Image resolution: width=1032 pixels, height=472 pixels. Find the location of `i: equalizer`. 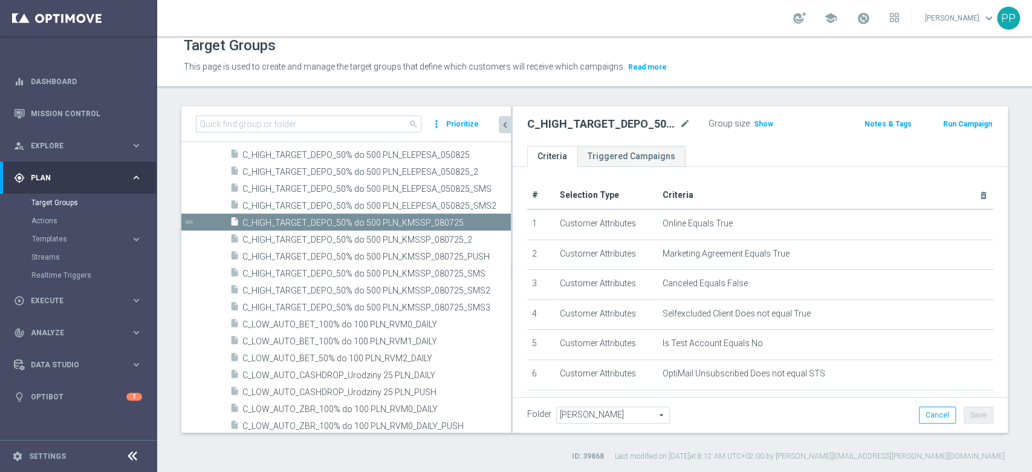

i: equalizer is located at coordinates (19, 82).